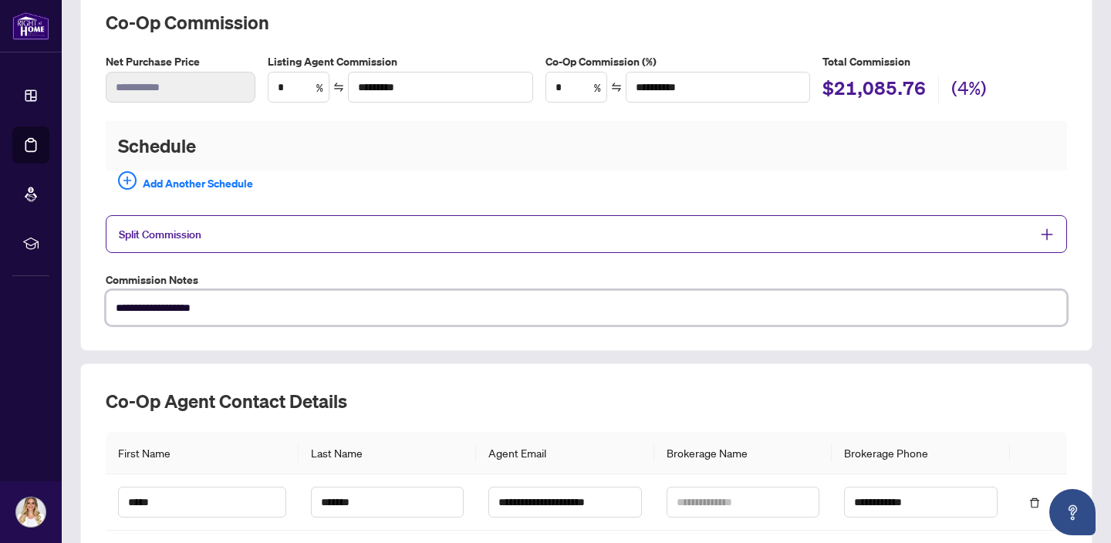 This screenshot has height=543, width=1111. Describe the element at coordinates (1047, 234) in the screenshot. I see `span: plus` at that location.